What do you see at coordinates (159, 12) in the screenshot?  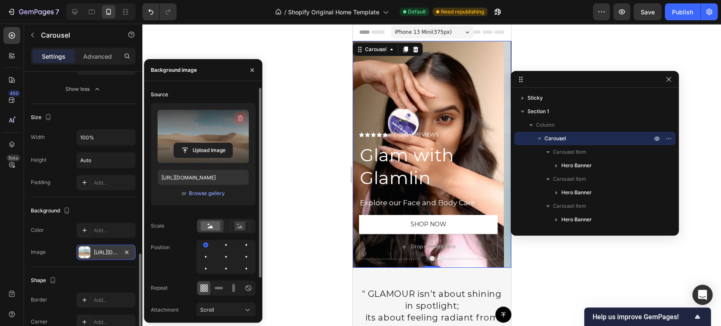 I see `div: Undo/Redo` at bounding box center [159, 12].